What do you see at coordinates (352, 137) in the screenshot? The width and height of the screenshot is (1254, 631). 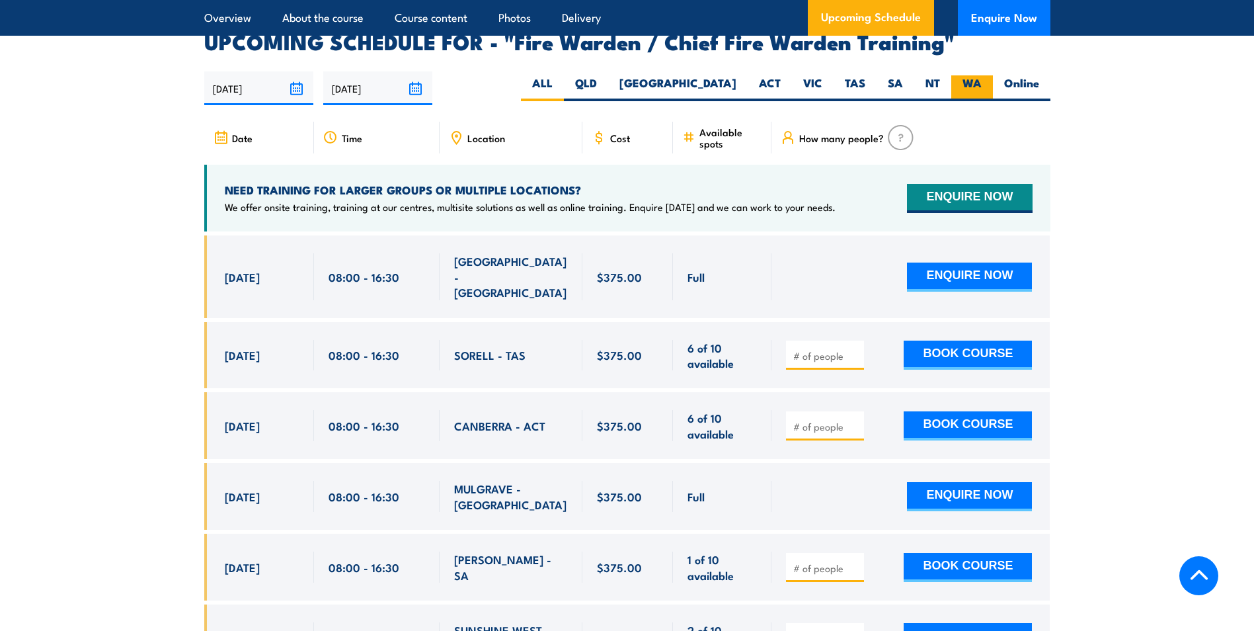 I see `span: Time` at bounding box center [352, 137].